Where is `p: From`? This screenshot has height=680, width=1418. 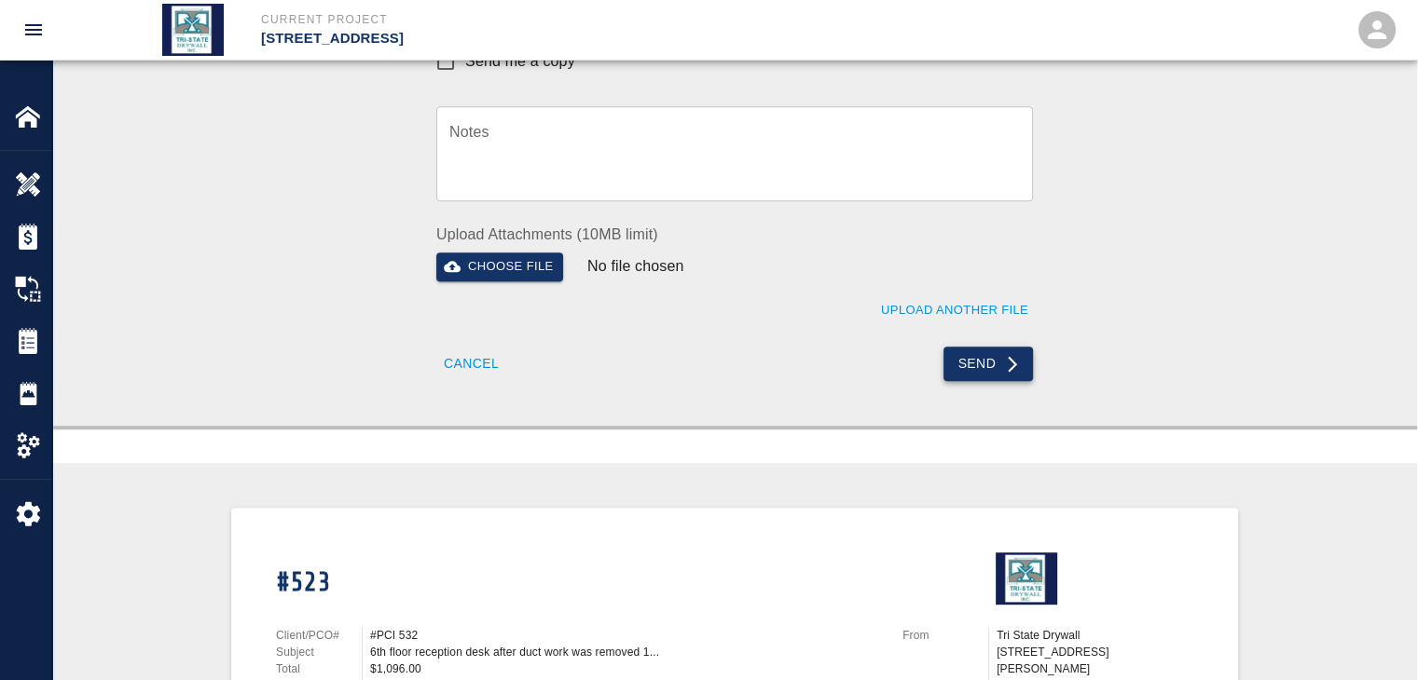
p: From is located at coordinates (945, 636).